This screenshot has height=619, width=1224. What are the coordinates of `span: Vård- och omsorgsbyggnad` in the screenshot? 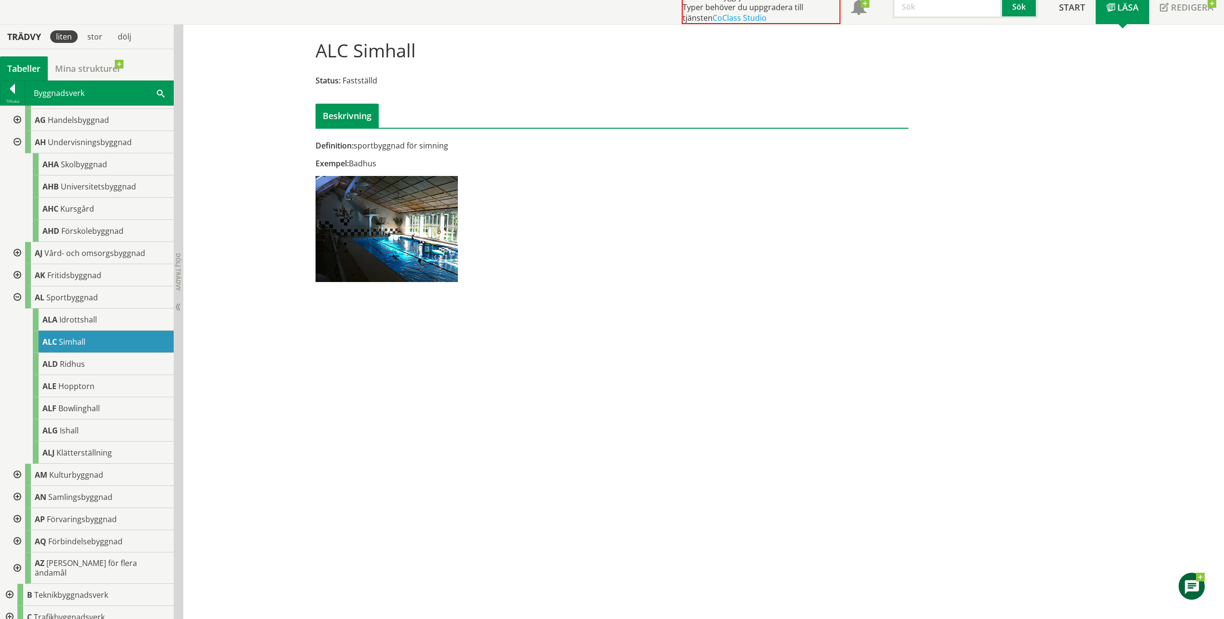 It's located at (95, 253).